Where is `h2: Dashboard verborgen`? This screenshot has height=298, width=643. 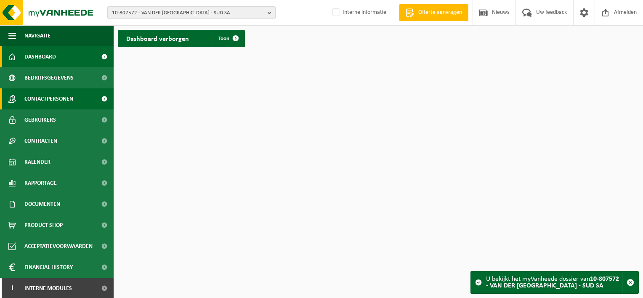
h2: Dashboard verborgen is located at coordinates (157, 38).